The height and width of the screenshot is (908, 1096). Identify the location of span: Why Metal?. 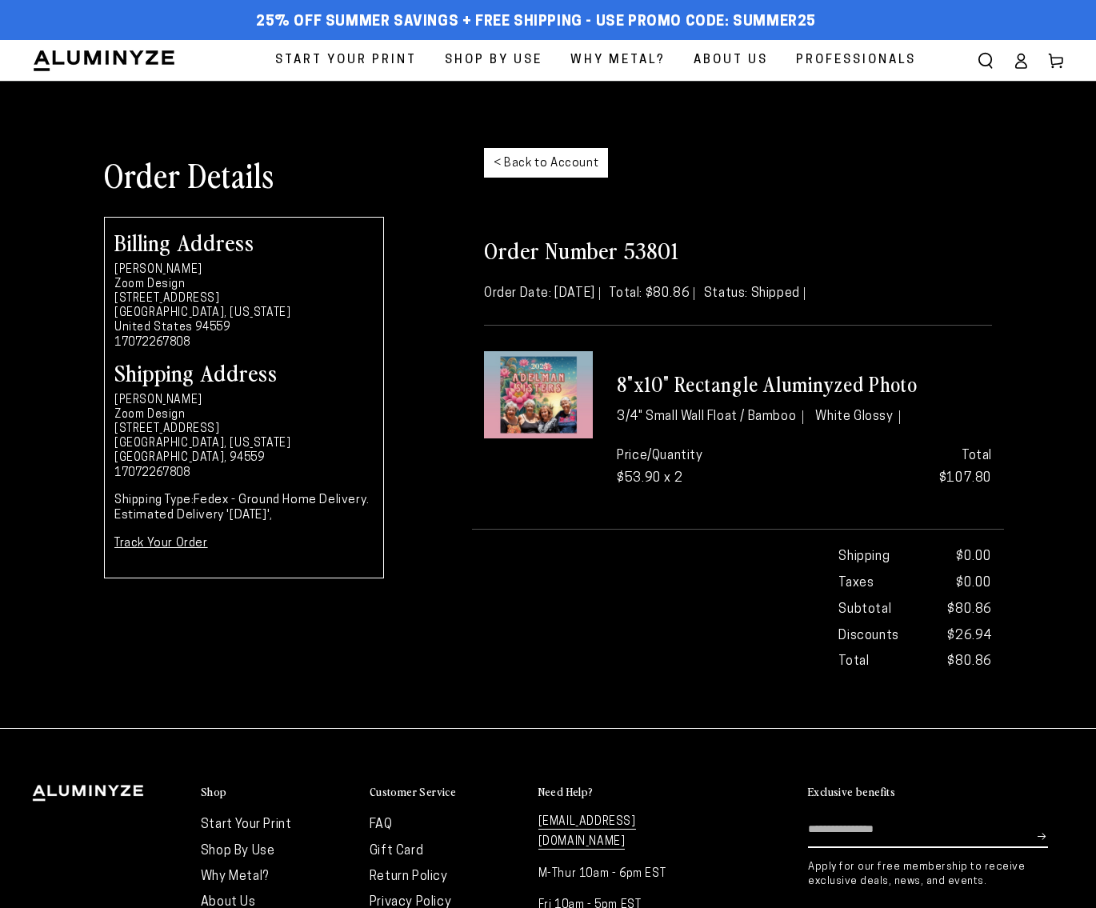
(618, 60).